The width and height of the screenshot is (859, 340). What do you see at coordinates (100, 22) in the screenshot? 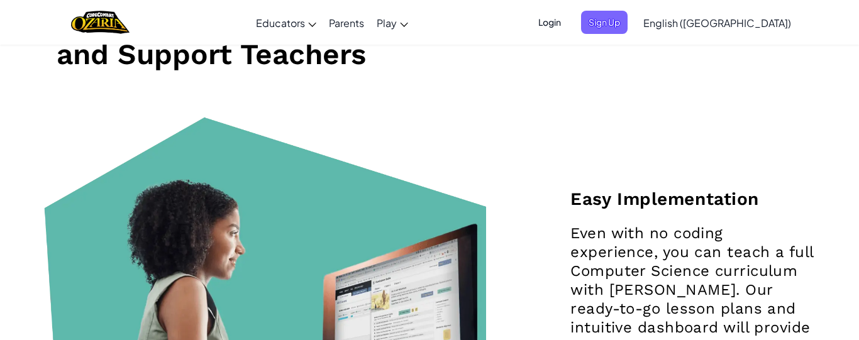
I see `img: Home` at bounding box center [100, 22].